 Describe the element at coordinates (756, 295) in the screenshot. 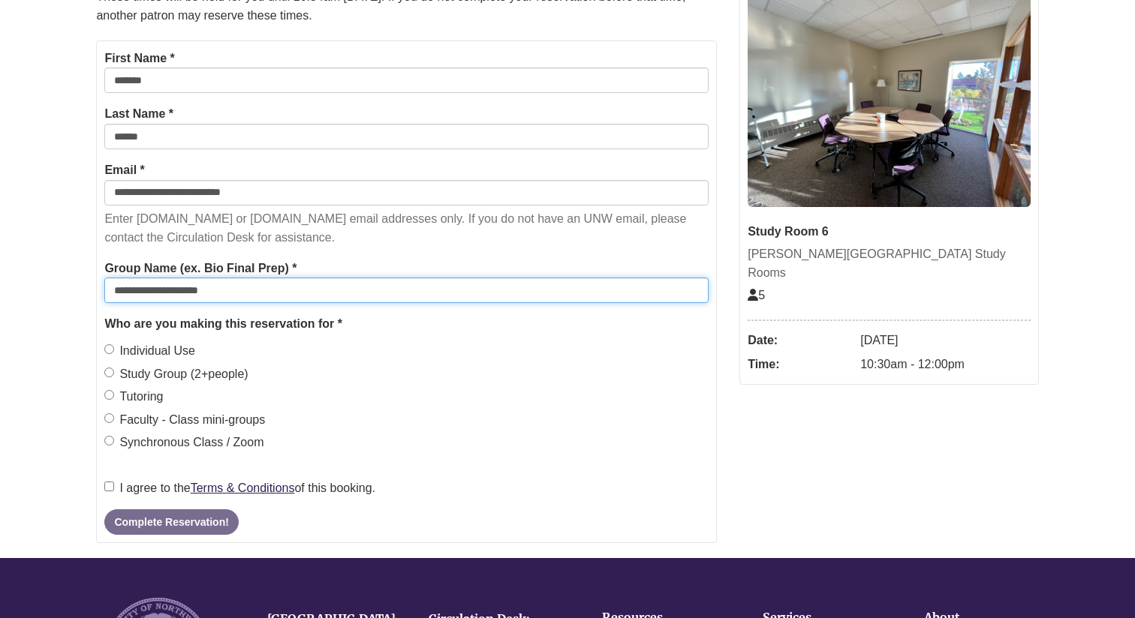

I see `span: The capacity of this space` at that location.